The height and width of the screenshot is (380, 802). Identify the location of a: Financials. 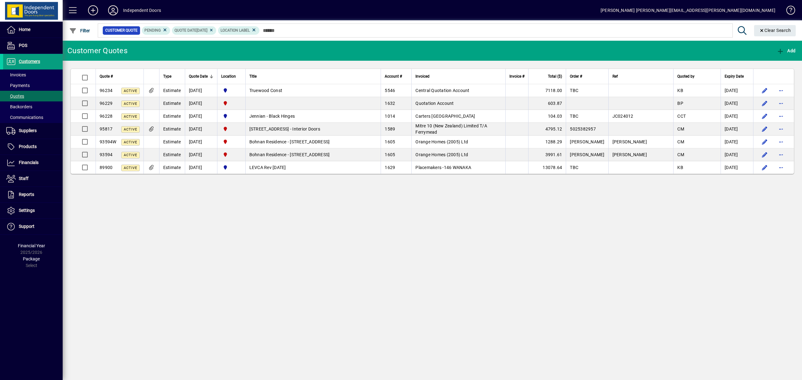
(33, 163).